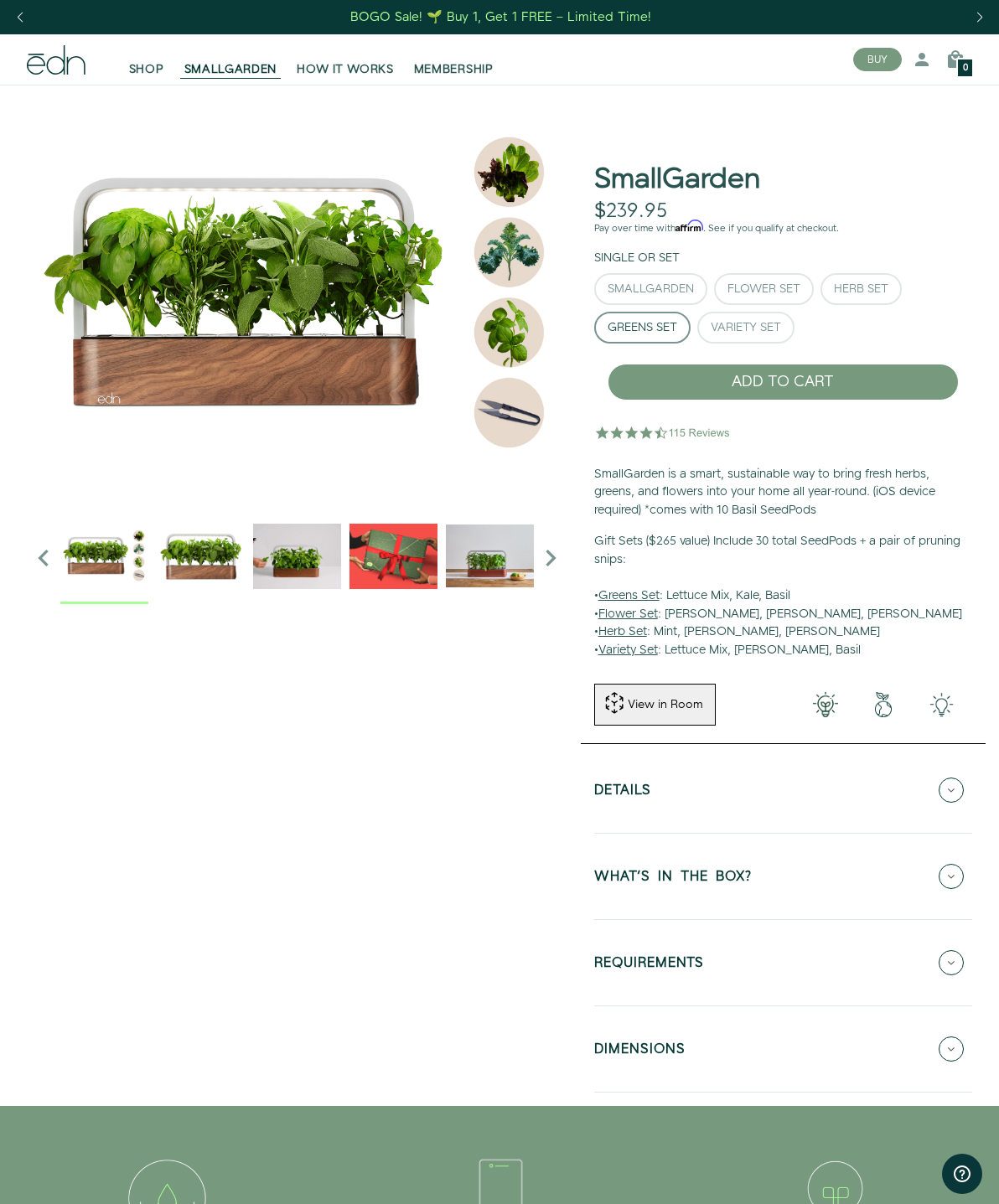 The height and width of the screenshot is (1204, 999). I want to click on div: Greens Set, so click(642, 327).